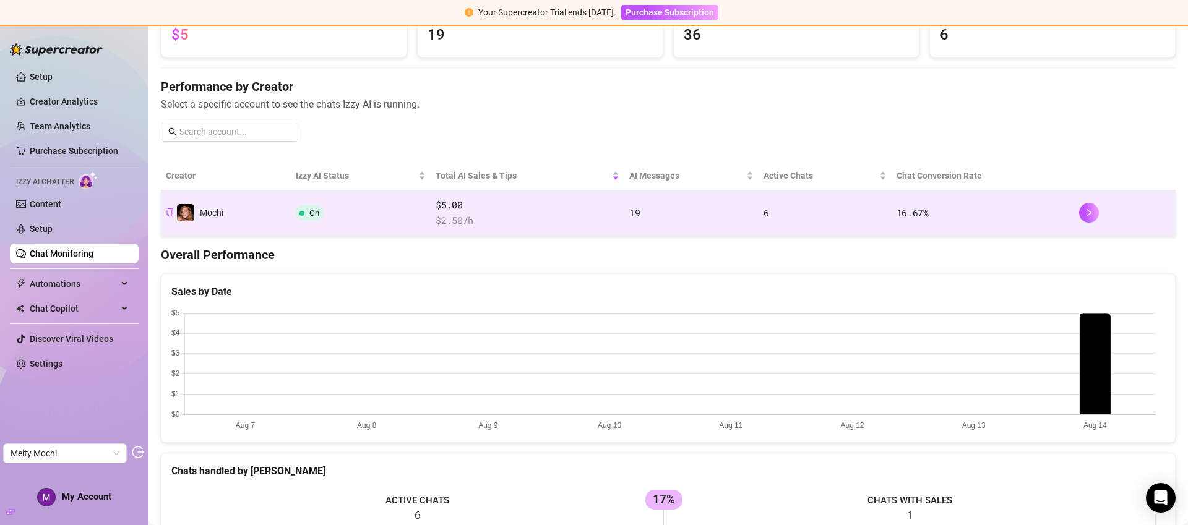  I want to click on span: Select a specific account to see the chats Izzy AI is running., so click(668, 104).